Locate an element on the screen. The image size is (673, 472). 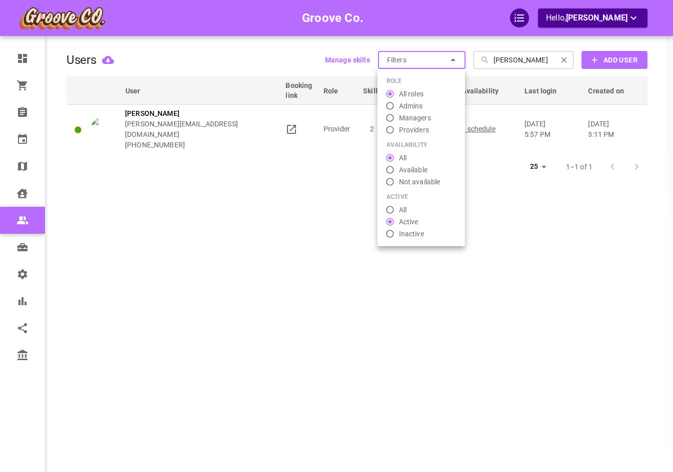
span: Role is located at coordinates (430, 81).